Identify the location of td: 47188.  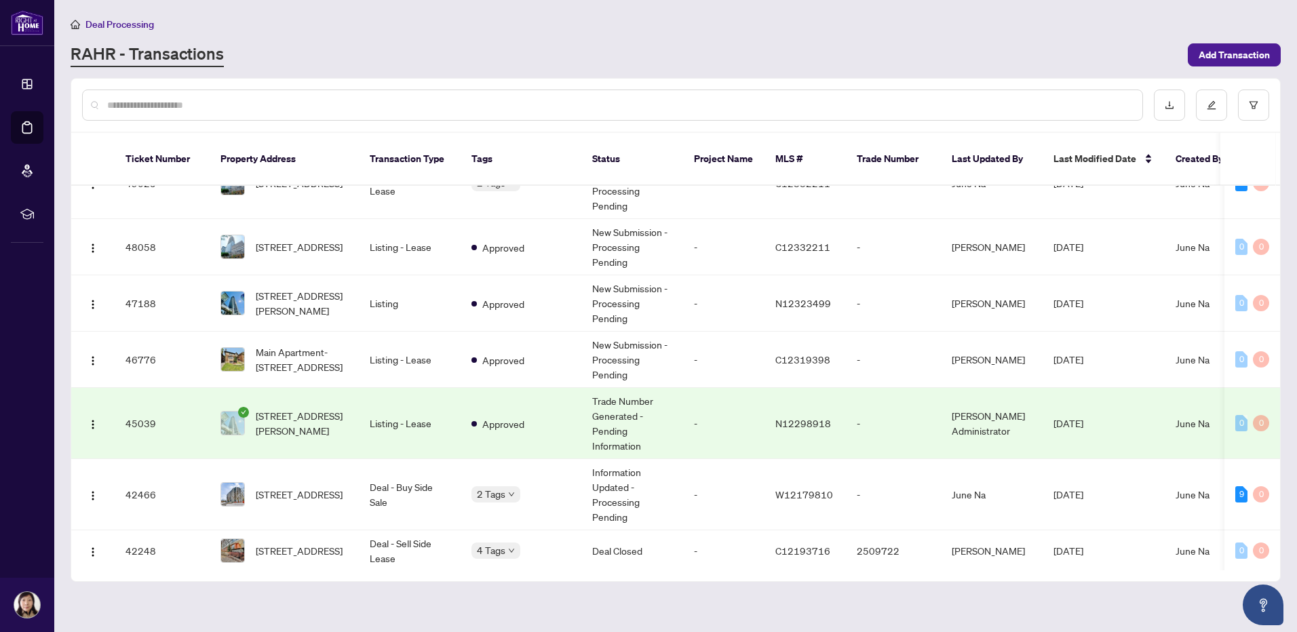
(162, 303).